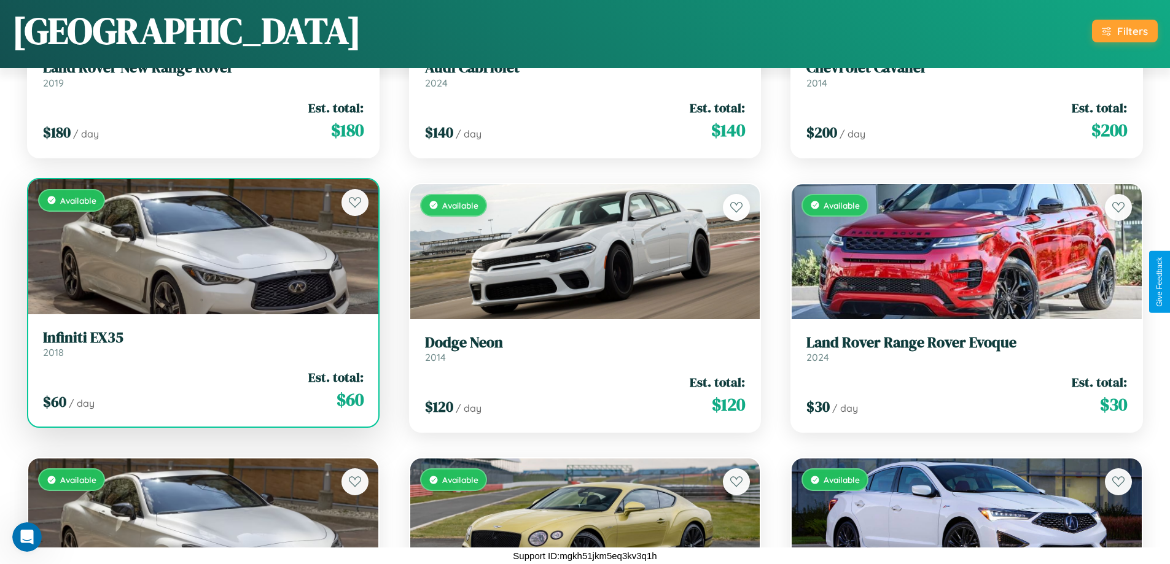 This screenshot has height=564, width=1170. I want to click on span: 2018, so click(53, 353).